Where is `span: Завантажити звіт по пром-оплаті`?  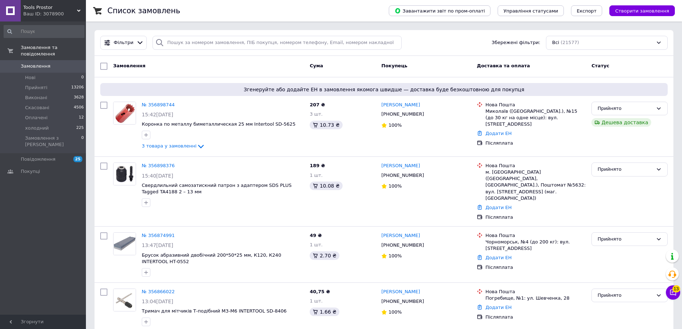
span: Завантажити звіт по пром-оплаті is located at coordinates (440, 11).